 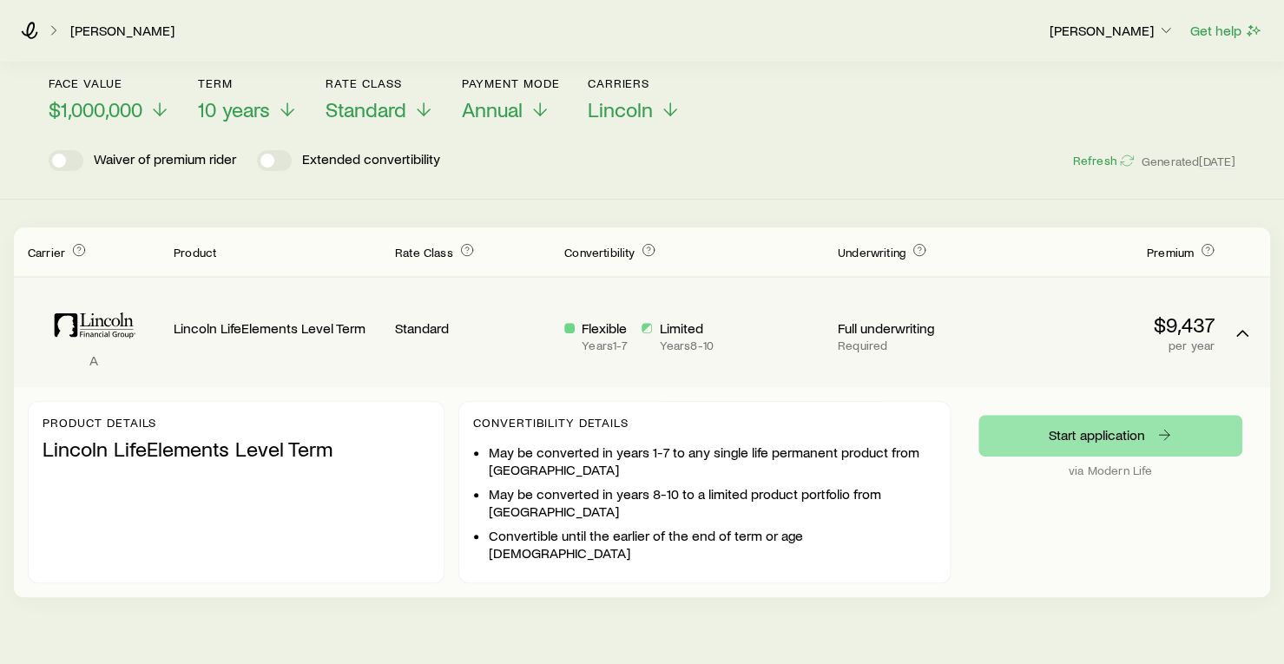 I want to click on span: Convertibility, so click(x=599, y=252).